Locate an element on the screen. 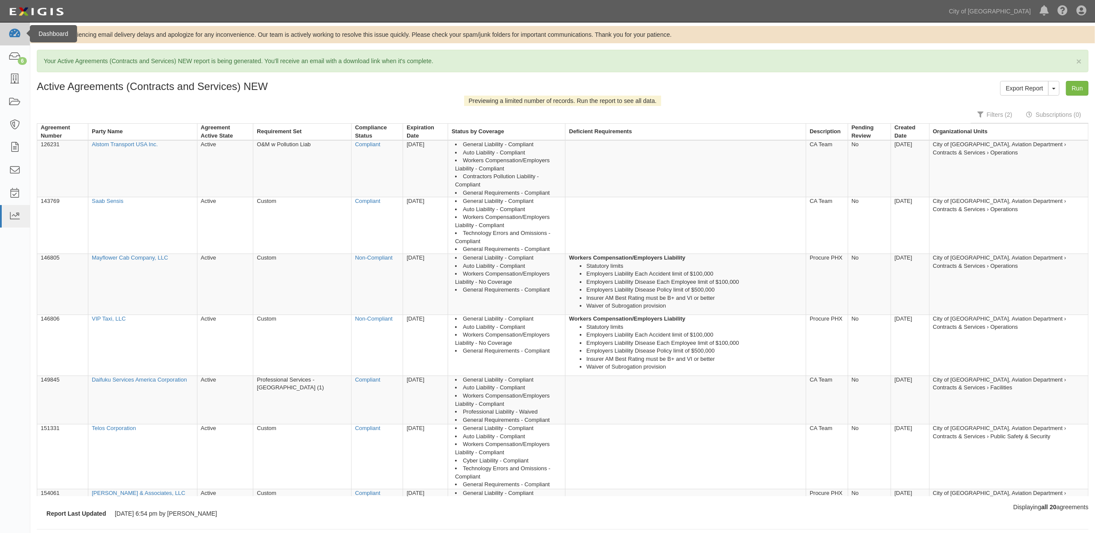 The height and width of the screenshot is (533, 1095). li: Workers Compensation/Employers Liability - No Coverage is located at coordinates (508, 339).